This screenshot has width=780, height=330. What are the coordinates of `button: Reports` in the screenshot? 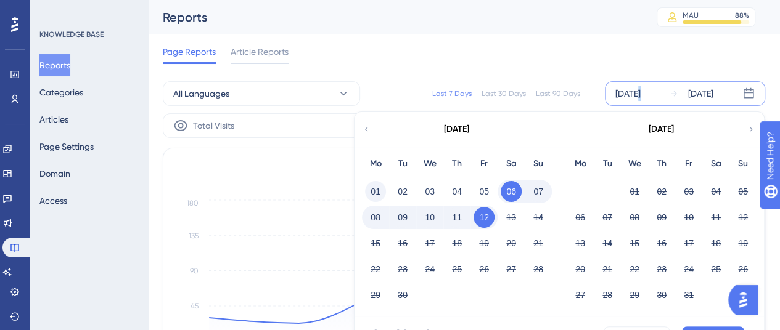 It's located at (55, 65).